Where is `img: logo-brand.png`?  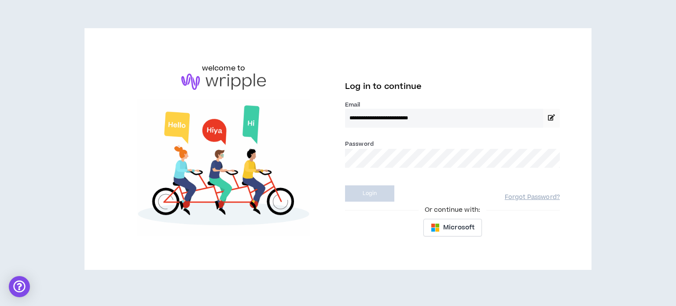
img: logo-brand.png is located at coordinates (224, 82).